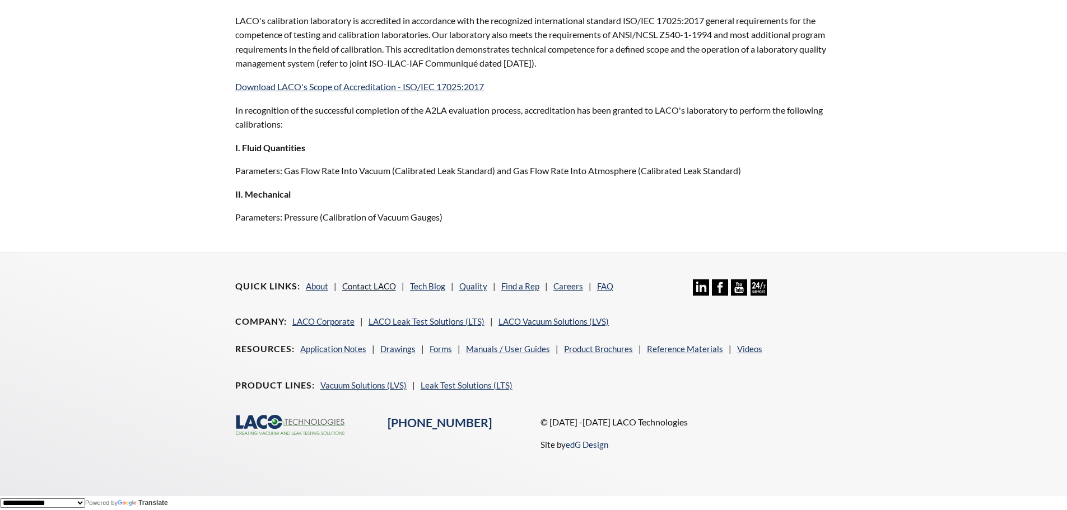 The height and width of the screenshot is (510, 1067). I want to click on strong: II. Mechanical, so click(263, 194).